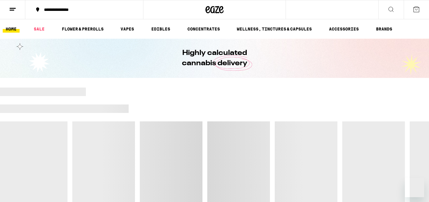 The width and height of the screenshot is (429, 202). I want to click on a: ACCESSORIES, so click(344, 29).